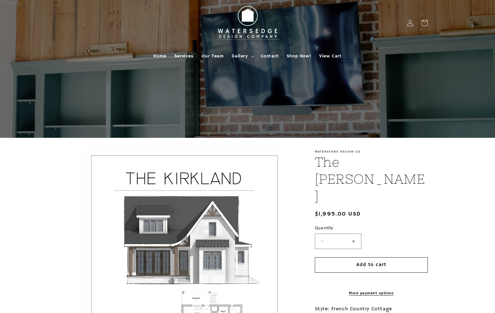 The height and width of the screenshot is (313, 495). What do you see at coordinates (240, 56) in the screenshot?
I see `span: Gallery` at bounding box center [240, 56].